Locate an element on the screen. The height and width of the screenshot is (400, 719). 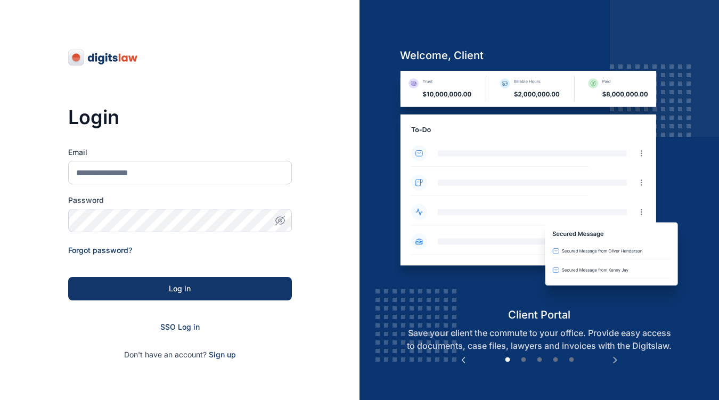
button: 3 is located at coordinates (540, 360).